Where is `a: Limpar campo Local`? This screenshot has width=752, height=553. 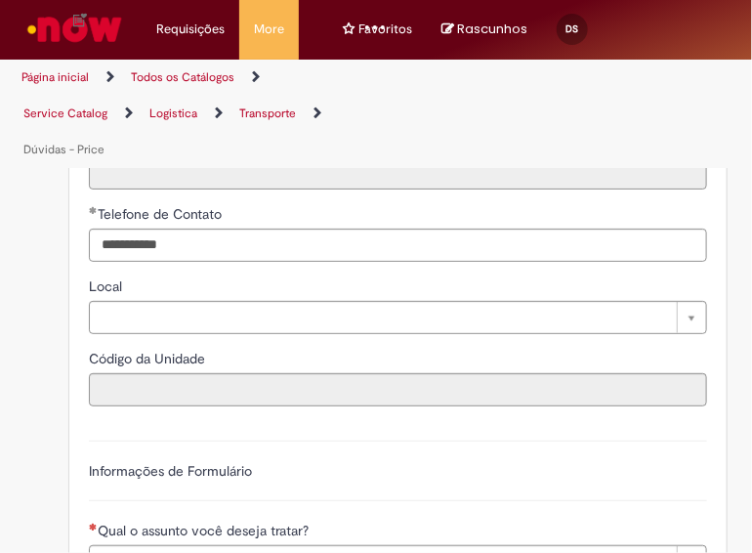
a: Limpar campo Local is located at coordinates (398, 318).